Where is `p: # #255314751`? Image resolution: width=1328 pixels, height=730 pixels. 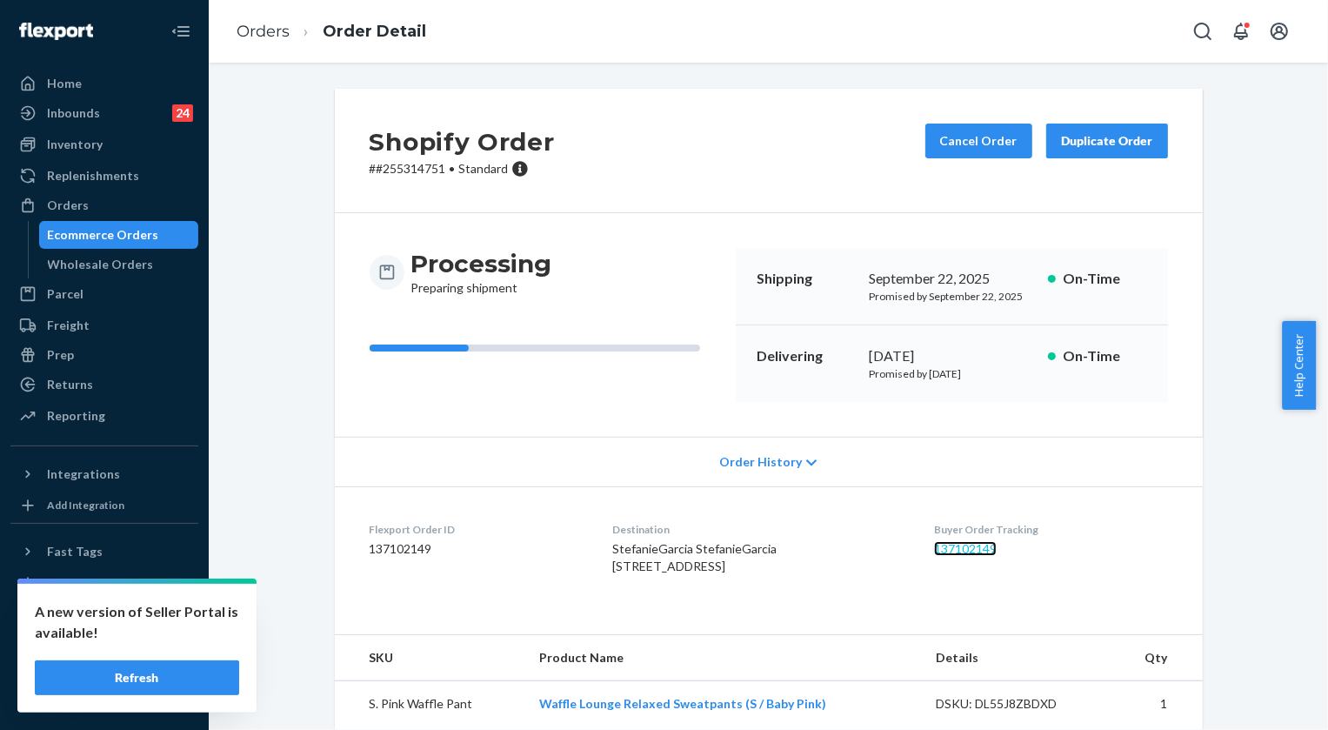 p: # #255314751 is located at coordinates (462, 169).